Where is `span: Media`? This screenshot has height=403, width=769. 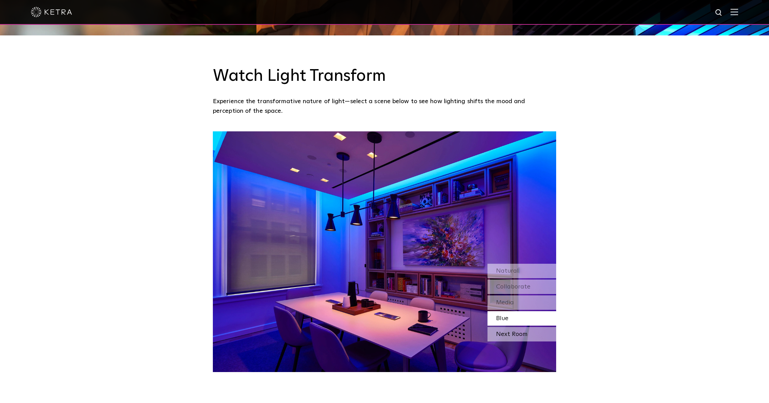 span: Media is located at coordinates (505, 302).